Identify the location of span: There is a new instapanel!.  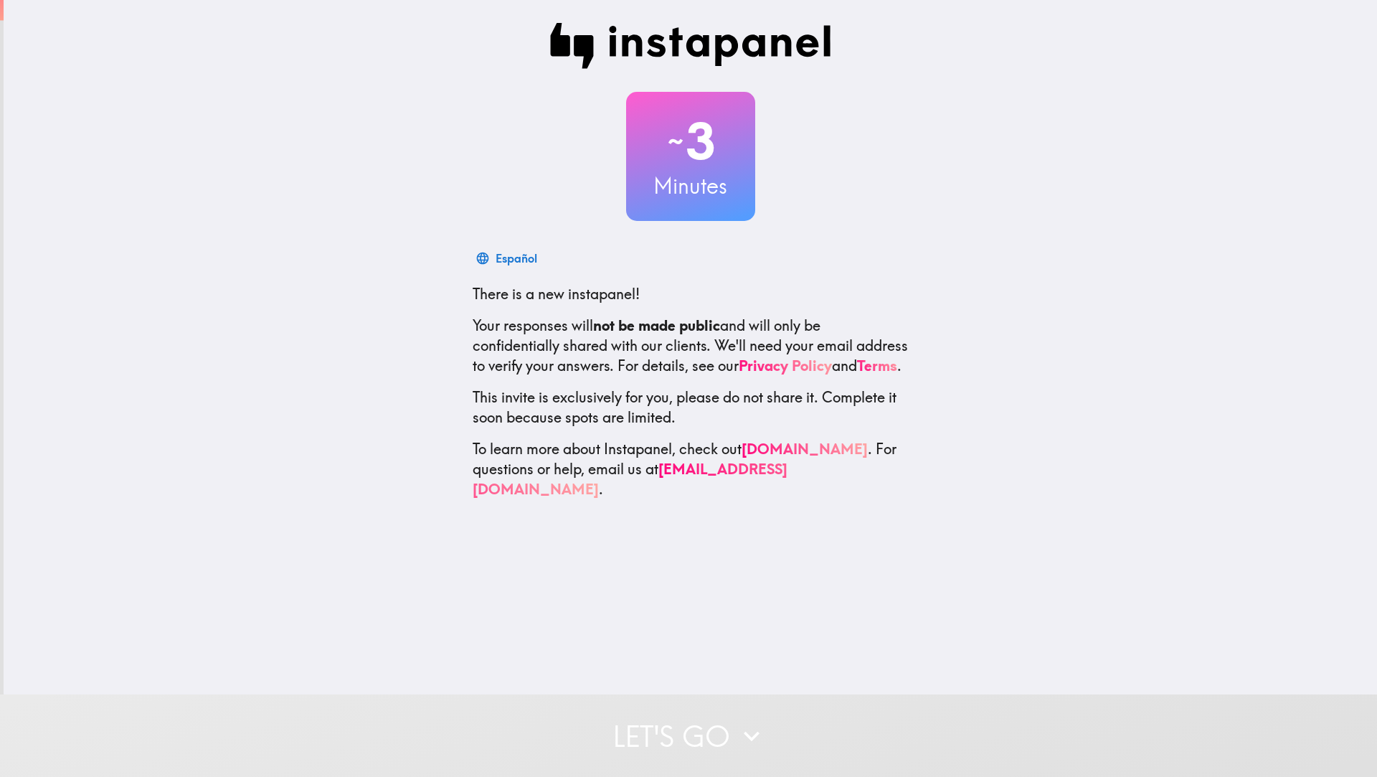
(556, 293).